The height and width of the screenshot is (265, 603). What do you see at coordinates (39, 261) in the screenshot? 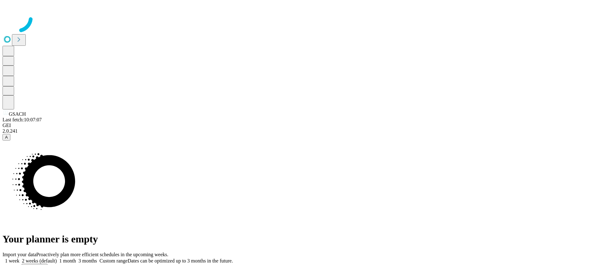
I see `span: 2 weeks (default)` at bounding box center [39, 261].